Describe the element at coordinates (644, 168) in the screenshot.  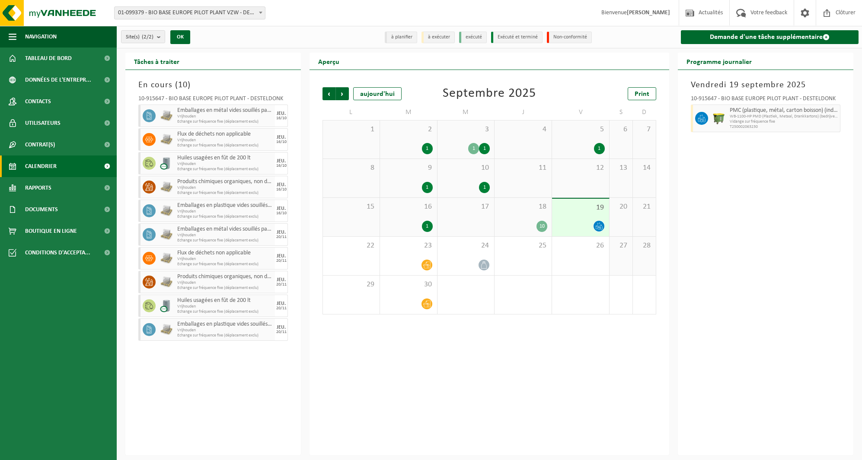
I see `span: 14` at that location.